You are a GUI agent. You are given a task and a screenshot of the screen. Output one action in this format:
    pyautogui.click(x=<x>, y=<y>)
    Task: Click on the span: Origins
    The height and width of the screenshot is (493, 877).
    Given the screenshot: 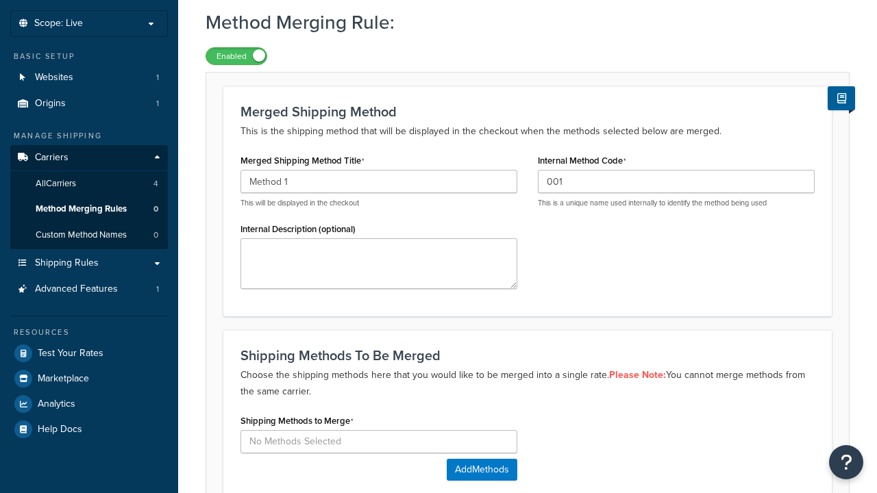 What is the action you would take?
    pyautogui.click(x=50, y=103)
    